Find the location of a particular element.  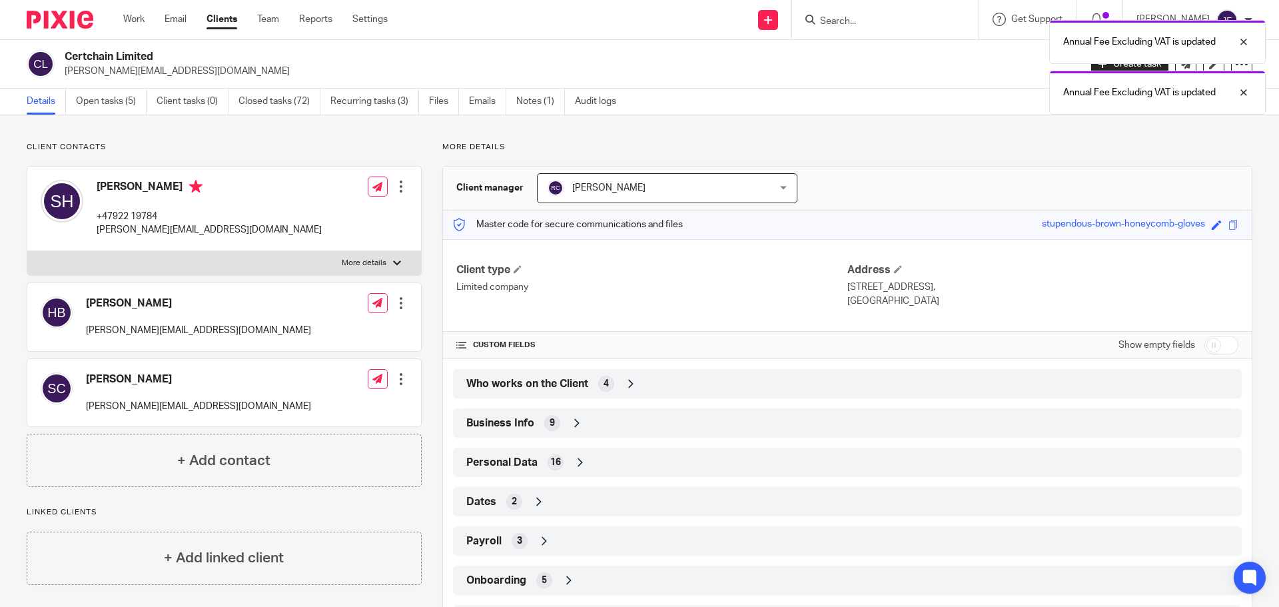

span: Payroll is located at coordinates (484, 541).